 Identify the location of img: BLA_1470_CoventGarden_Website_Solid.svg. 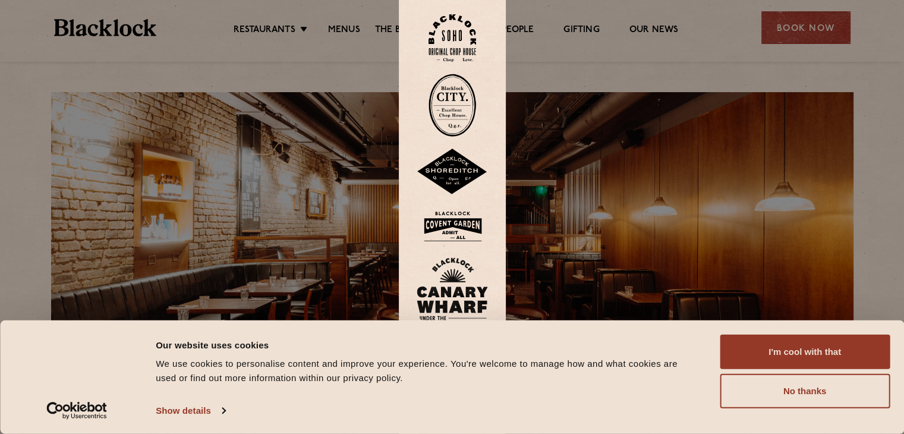
(452, 226).